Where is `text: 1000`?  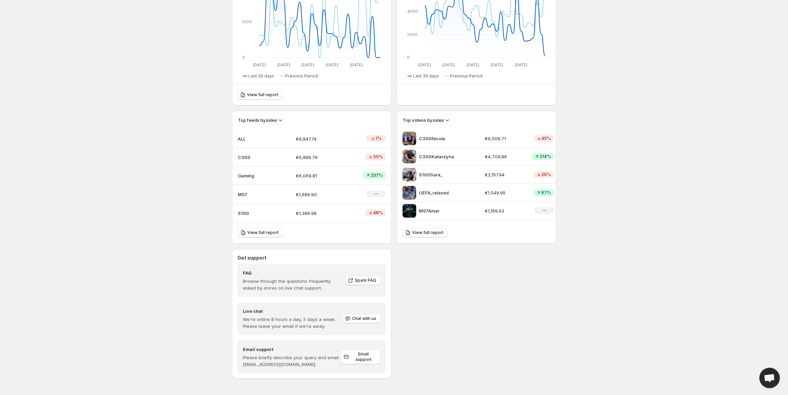
text: 1000 is located at coordinates (247, 22).